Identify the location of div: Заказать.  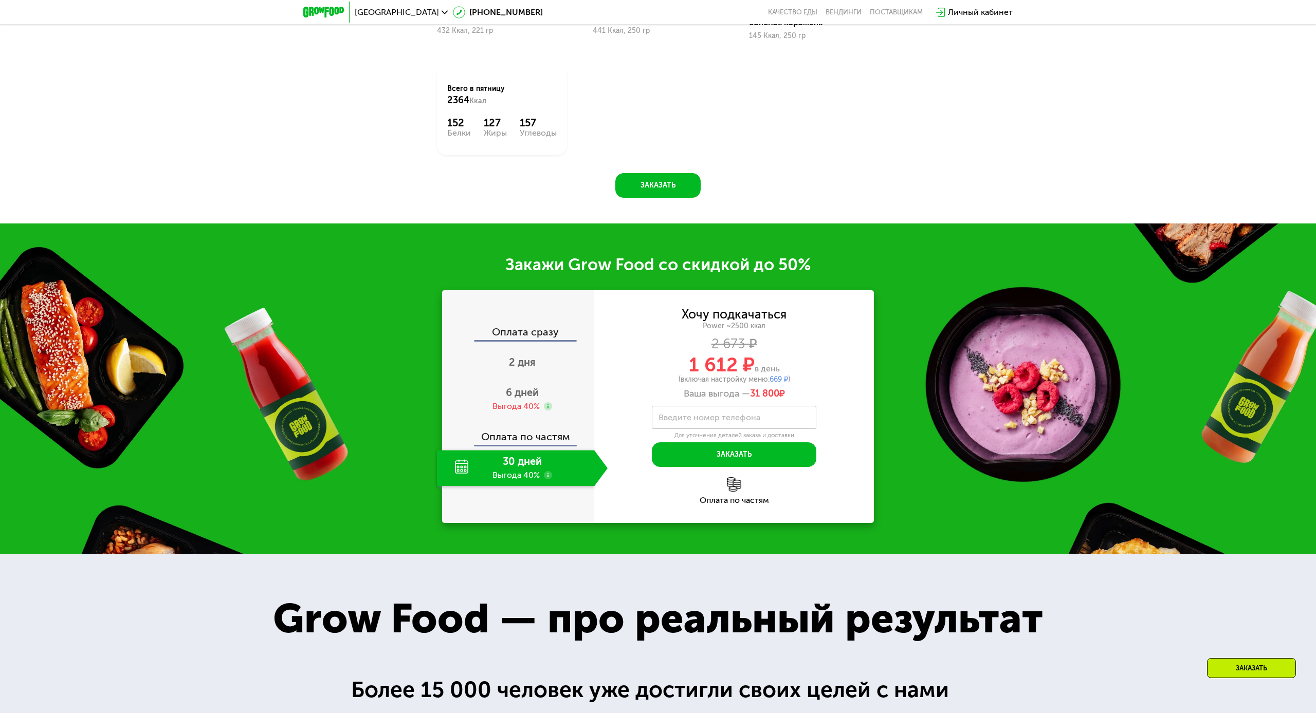
(1251, 668).